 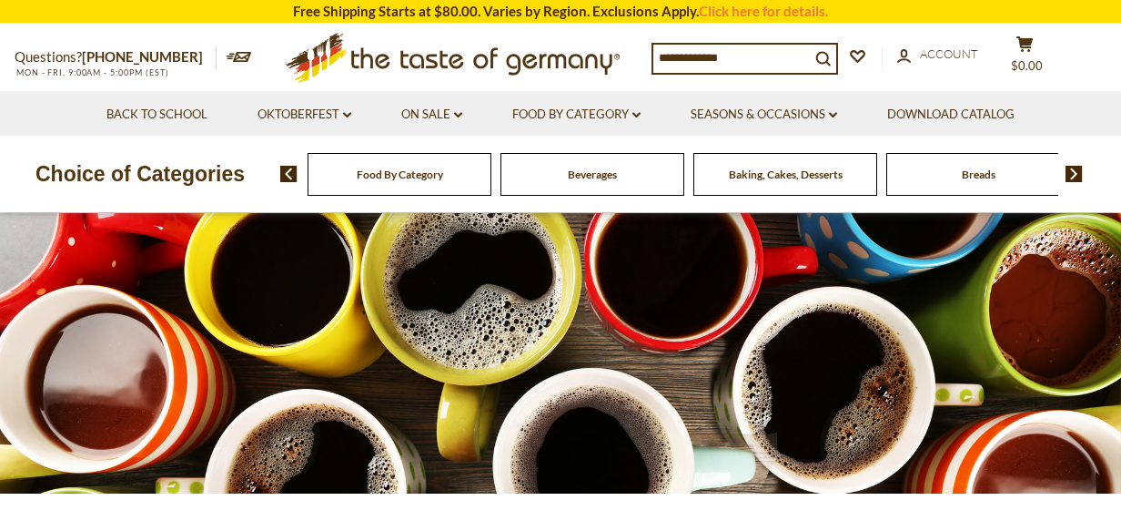 What do you see at coordinates (785, 174) in the screenshot?
I see `a: Baking, Cakes, Desserts` at bounding box center [785, 174].